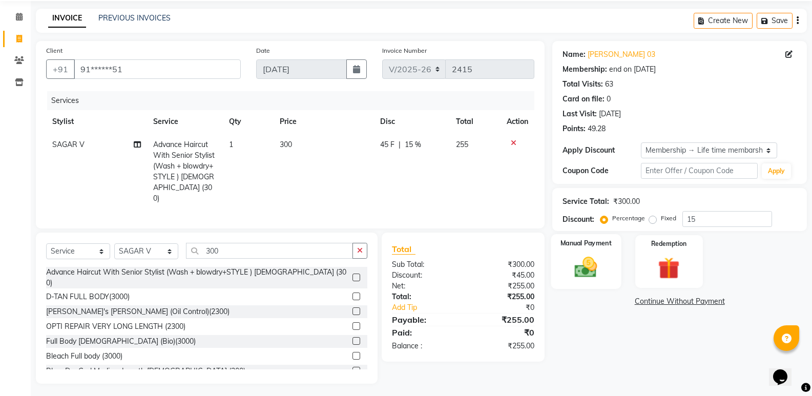 Image resolution: width=812 pixels, height=396 pixels. What do you see at coordinates (96, 121) in the screenshot?
I see `th: Stylist` at bounding box center [96, 121].